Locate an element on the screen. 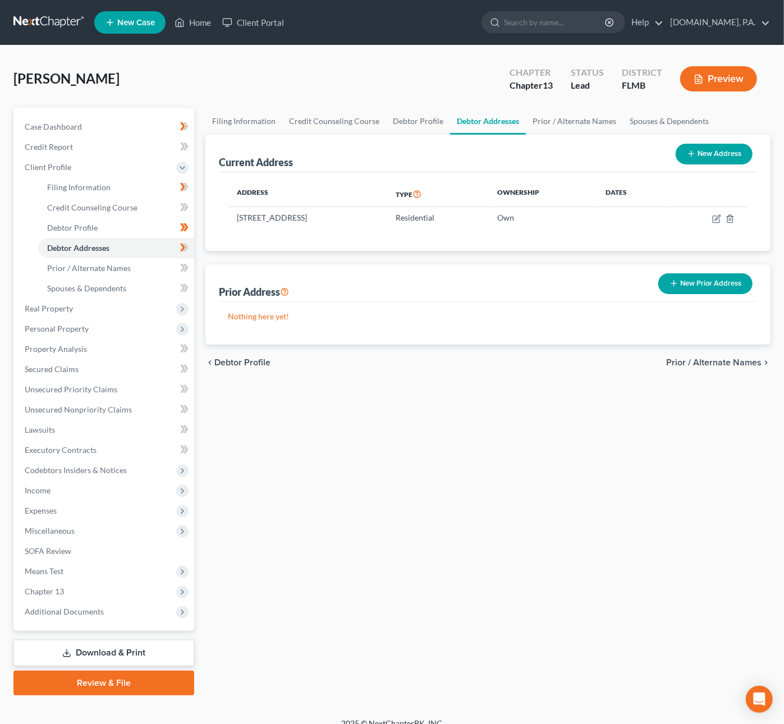 This screenshot has width=784, height=724. p: Nothing here yet! is located at coordinates (488, 316).